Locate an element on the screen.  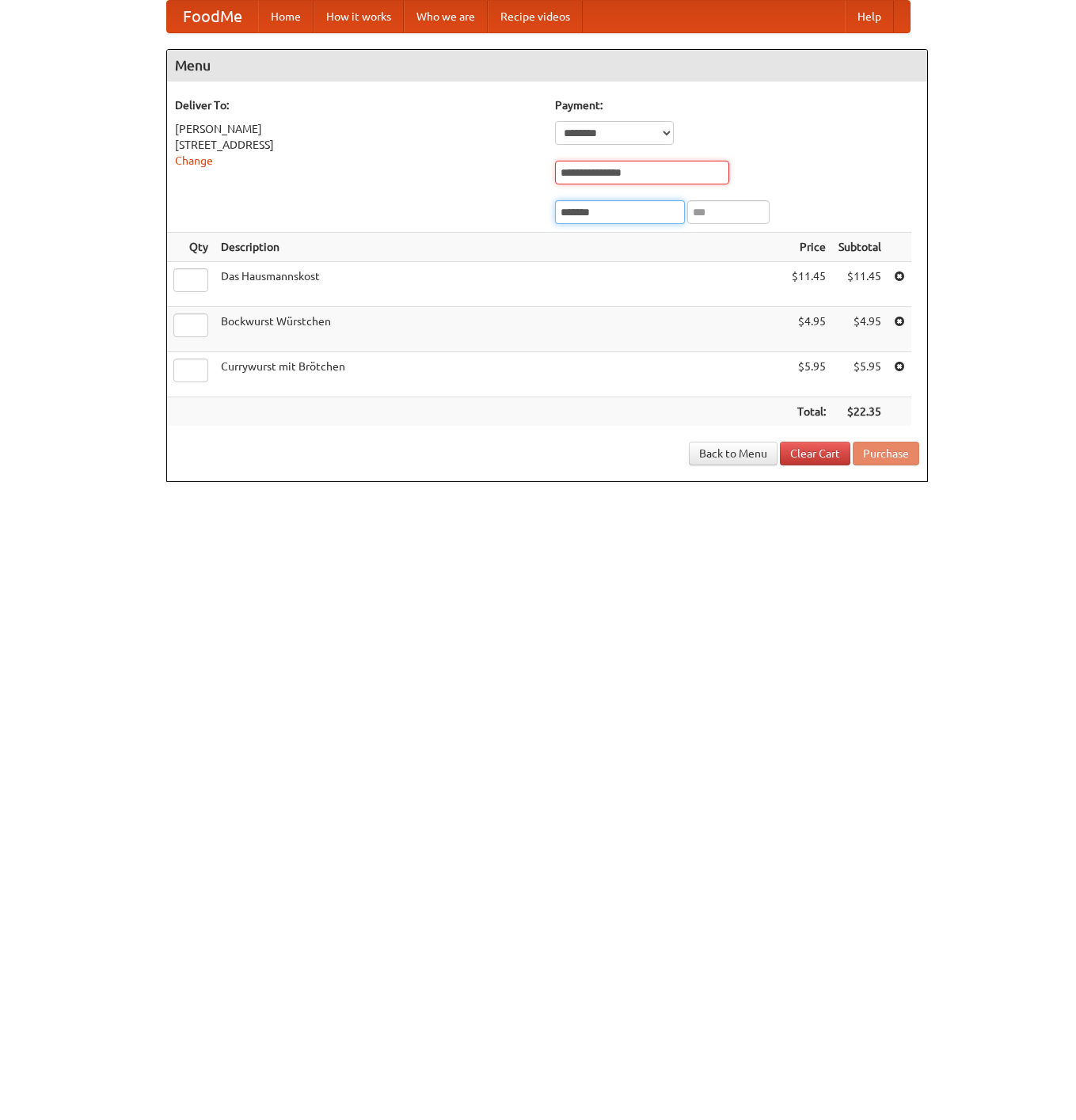
th: Total: is located at coordinates (808, 412).